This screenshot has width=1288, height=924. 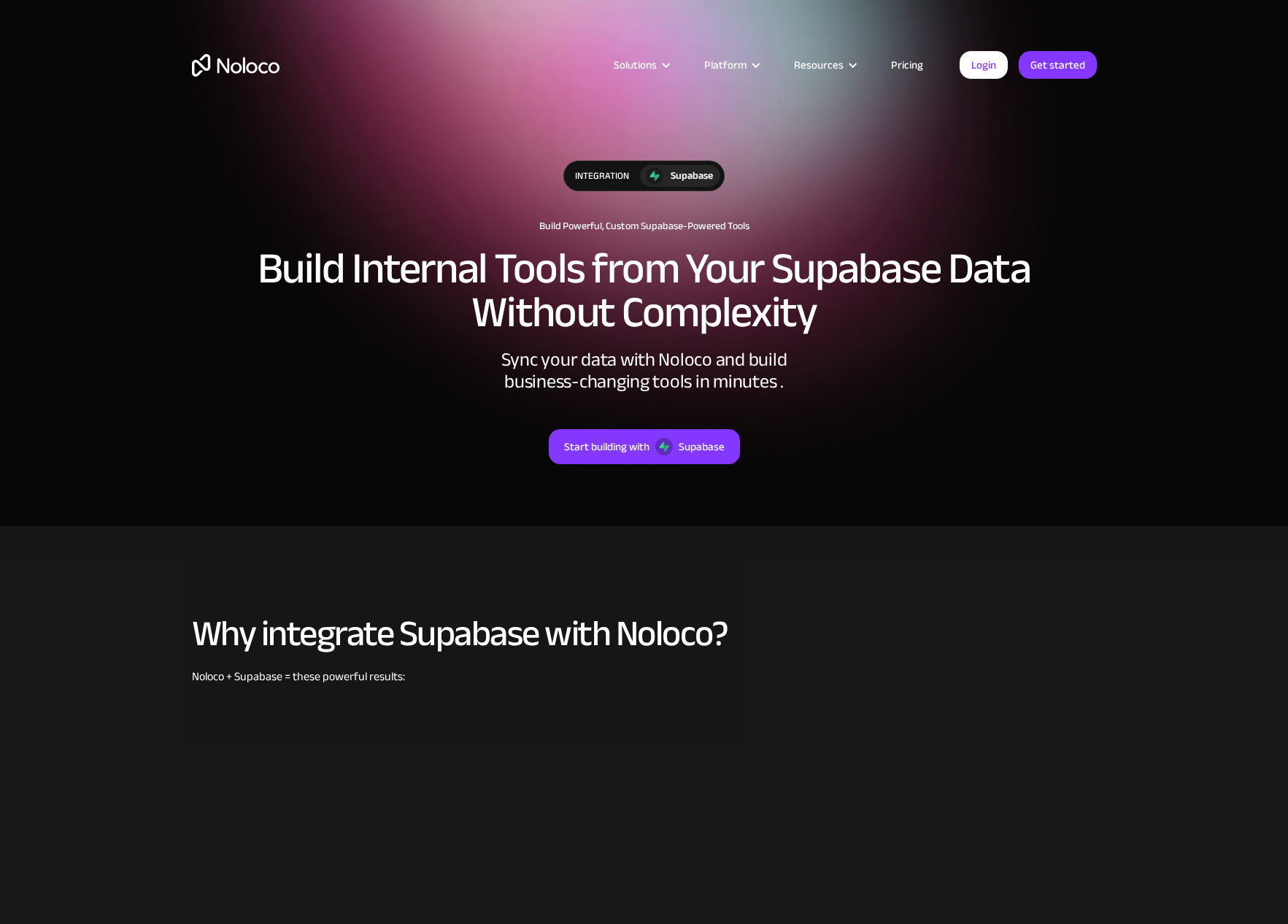 What do you see at coordinates (606, 446) in the screenshot?
I see `div: Start building with` at bounding box center [606, 446].